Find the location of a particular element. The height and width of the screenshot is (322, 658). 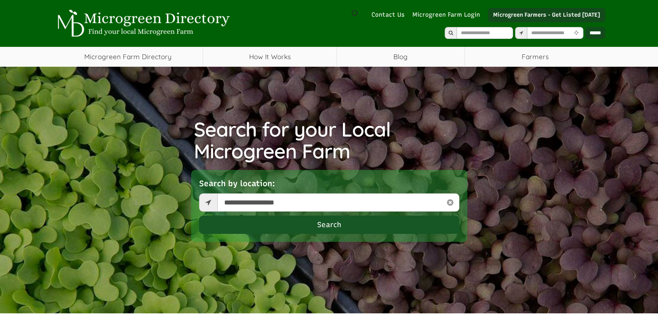

a: Microgreen Farm Login is located at coordinates (449, 15).